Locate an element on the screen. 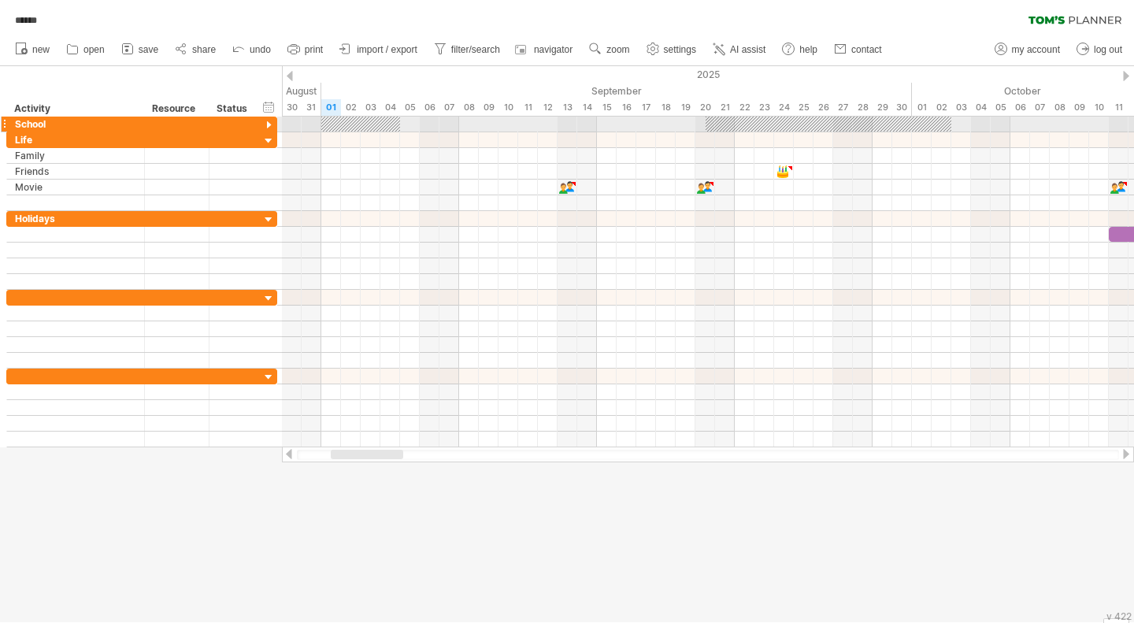 This screenshot has height=623, width=1134. div: Show Legend is located at coordinates (1116, 620).